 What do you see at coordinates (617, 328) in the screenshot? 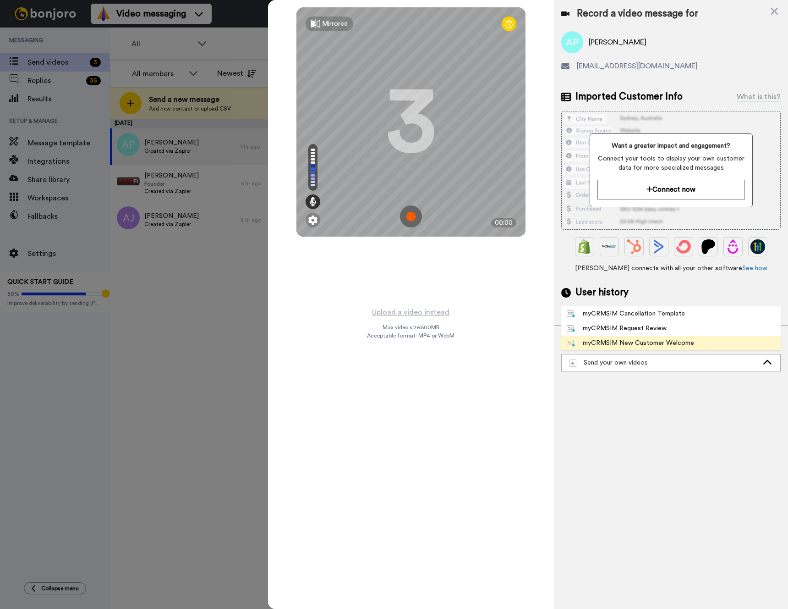
I see `div: myCRMSIM Request Review` at bounding box center [617, 328].